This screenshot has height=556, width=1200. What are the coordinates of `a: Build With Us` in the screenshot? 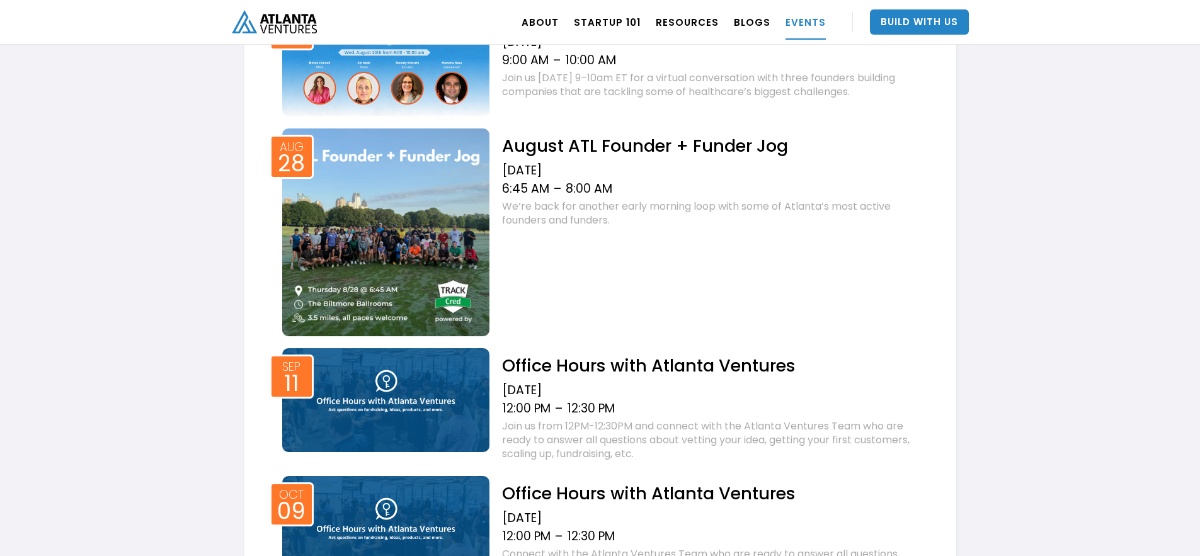 It's located at (919, 22).